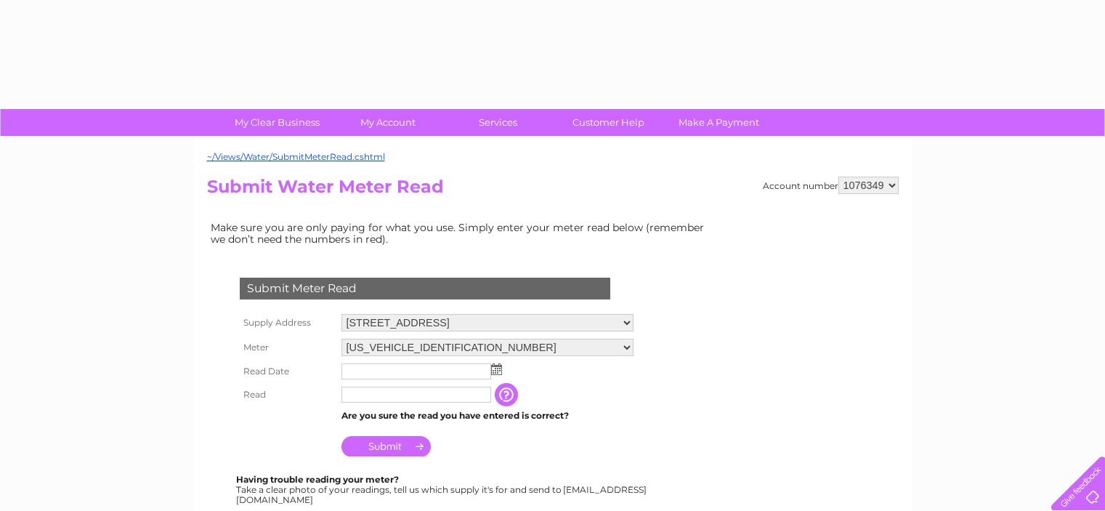  I want to click on a: My Clear Business, so click(277, 122).